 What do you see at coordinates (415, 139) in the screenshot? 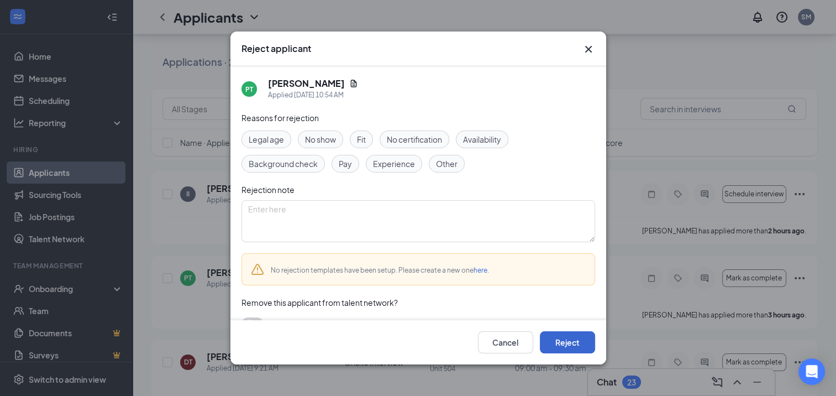
I see `span: No certification` at bounding box center [415, 139].